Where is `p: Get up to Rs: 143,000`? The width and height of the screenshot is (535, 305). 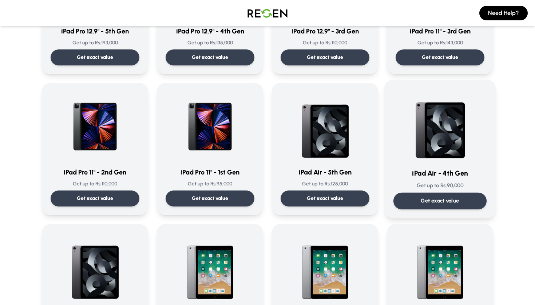
p: Get up to Rs: 143,000 is located at coordinates (440, 43).